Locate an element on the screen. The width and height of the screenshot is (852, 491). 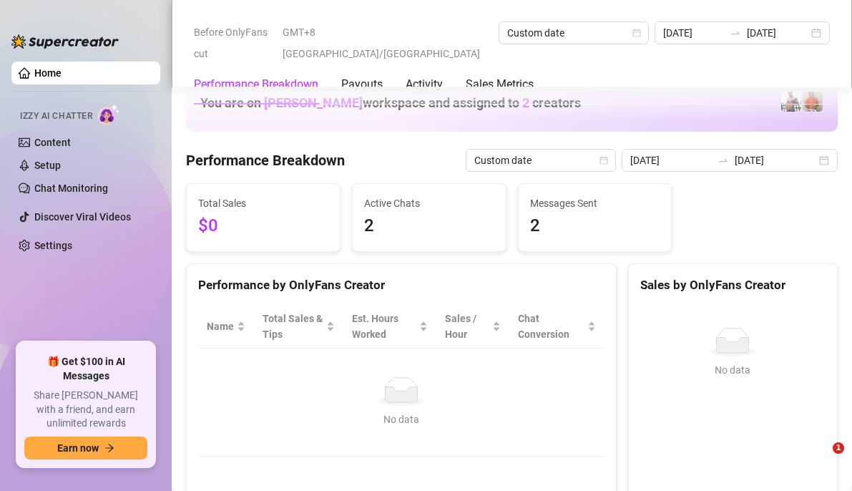
th: Sales / Hour is located at coordinates (473, 326).